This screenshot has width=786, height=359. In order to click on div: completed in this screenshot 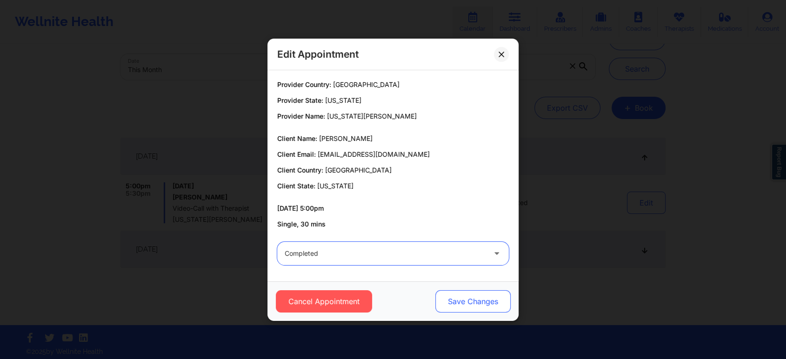, I will do `click(385, 253)`.